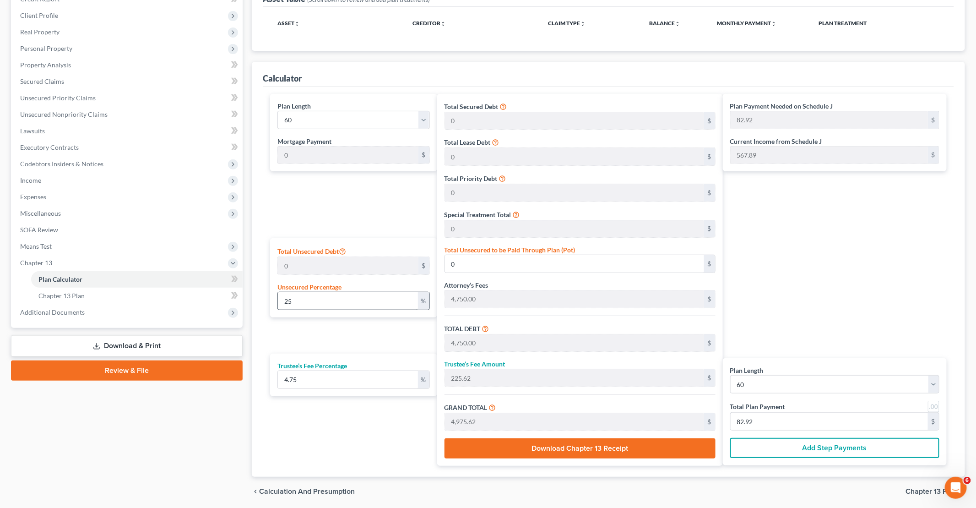 This screenshot has height=508, width=976. What do you see at coordinates (471, 178) in the screenshot?
I see `label: Total Priority Debt` at bounding box center [471, 178].